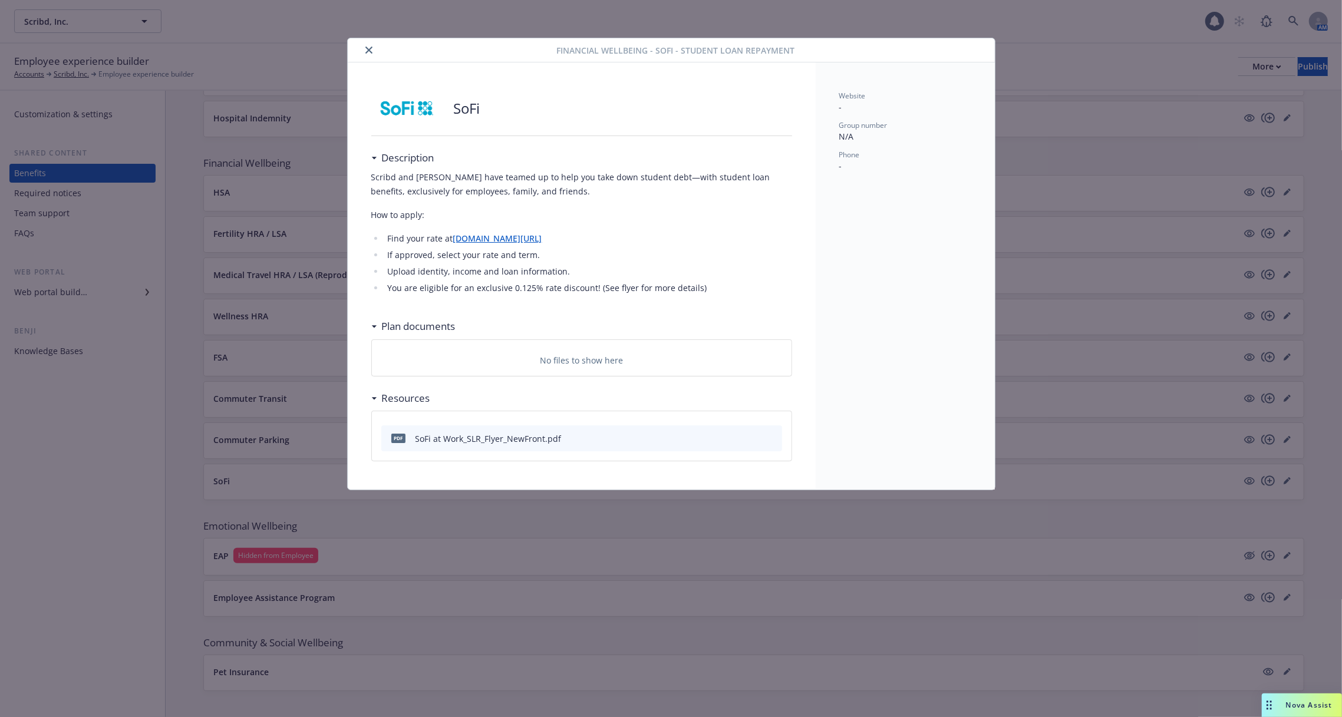  I want to click on h3: Resources, so click(406, 398).